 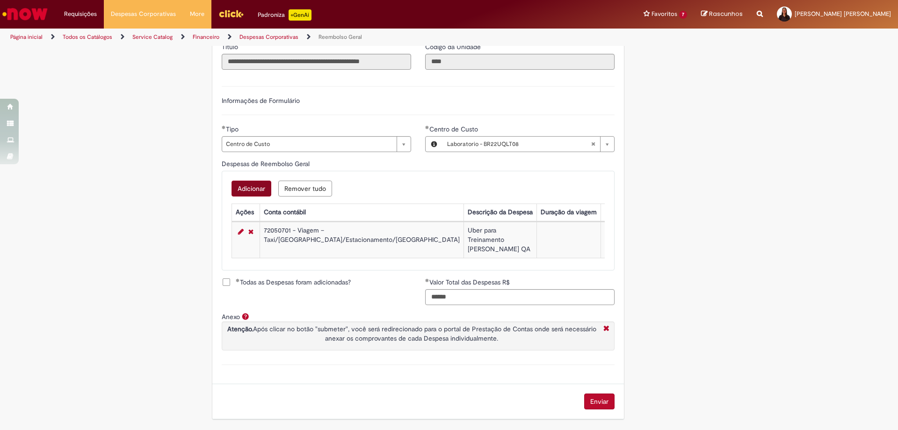 I want to click on img: click_logo_yellow_360x200.png, so click(x=231, y=14).